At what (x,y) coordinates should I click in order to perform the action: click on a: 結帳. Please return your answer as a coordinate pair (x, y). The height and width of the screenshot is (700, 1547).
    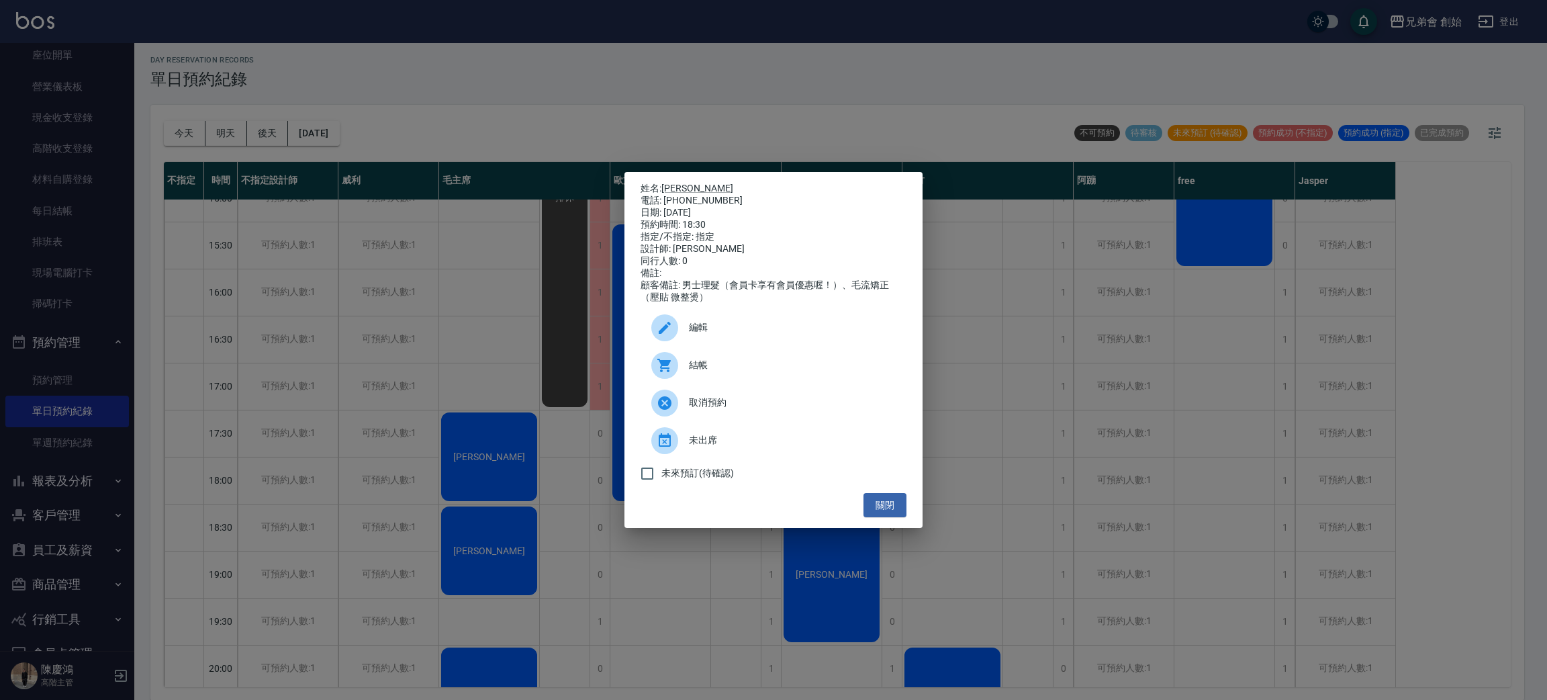
    Looking at the image, I should click on (773, 365).